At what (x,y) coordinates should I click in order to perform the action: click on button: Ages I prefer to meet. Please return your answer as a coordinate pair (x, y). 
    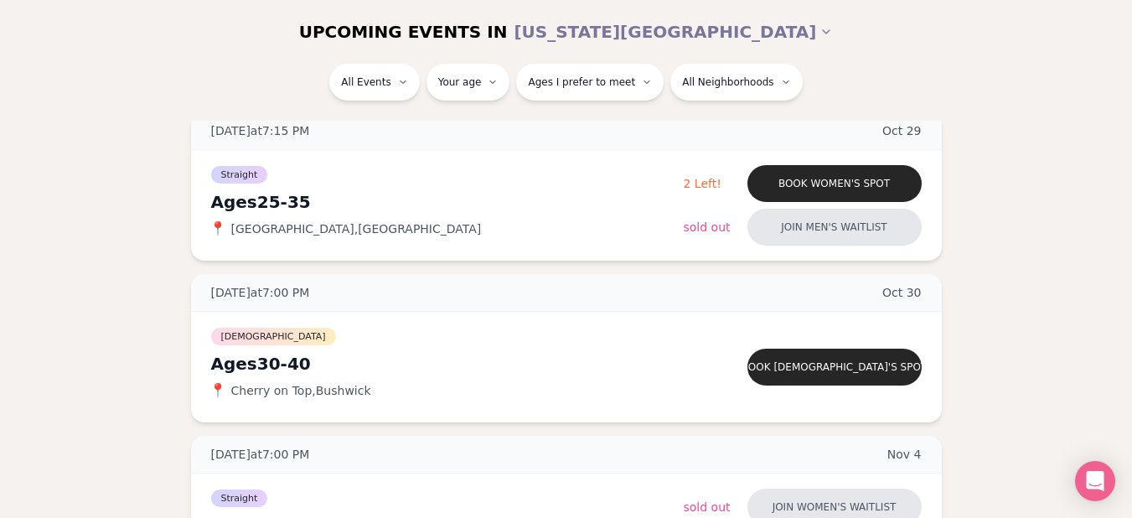
    Looking at the image, I should click on (590, 82).